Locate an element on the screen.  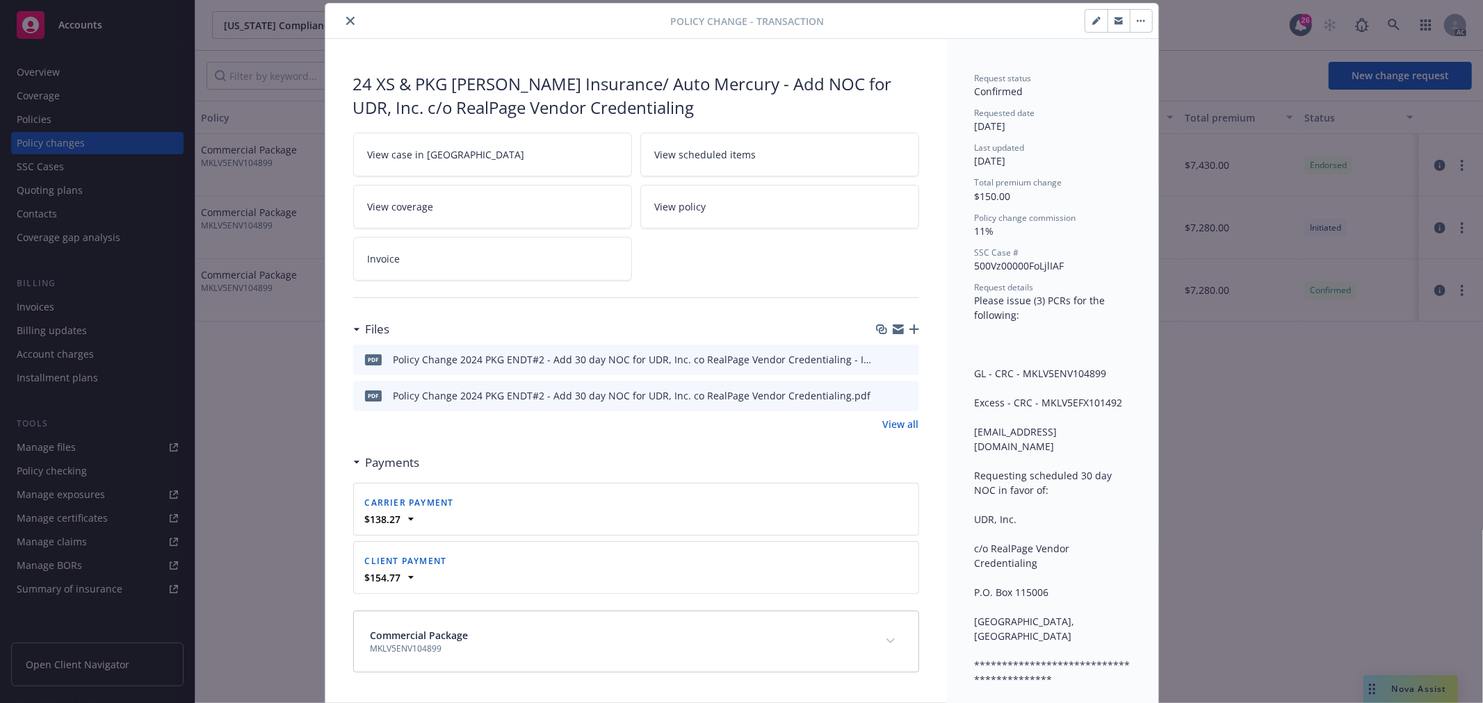
div: Payments is located at coordinates (386, 463).